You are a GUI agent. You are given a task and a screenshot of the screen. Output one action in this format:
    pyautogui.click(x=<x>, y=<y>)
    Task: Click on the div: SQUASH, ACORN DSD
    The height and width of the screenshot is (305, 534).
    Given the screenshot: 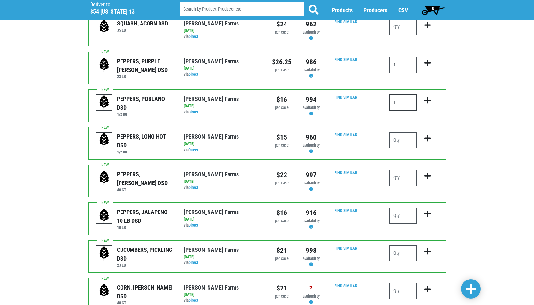 What is the action you would take?
    pyautogui.click(x=142, y=23)
    